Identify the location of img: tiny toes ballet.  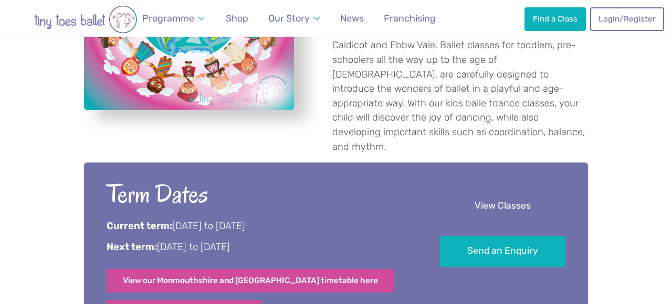
(86, 19).